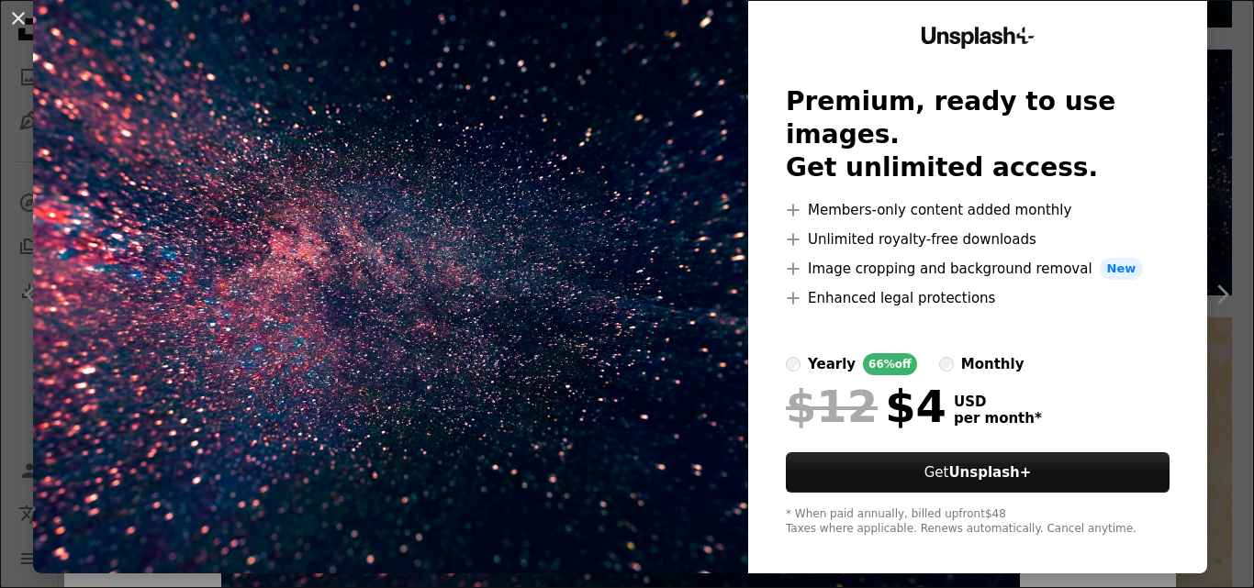 The image size is (1254, 588). Describe the element at coordinates (989, 473) in the screenshot. I see `strong: Unsplash+` at that location.